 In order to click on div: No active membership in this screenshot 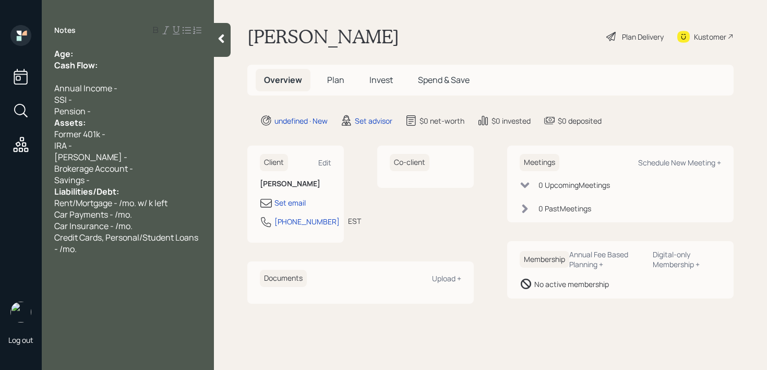, I will do `click(571, 284)`.